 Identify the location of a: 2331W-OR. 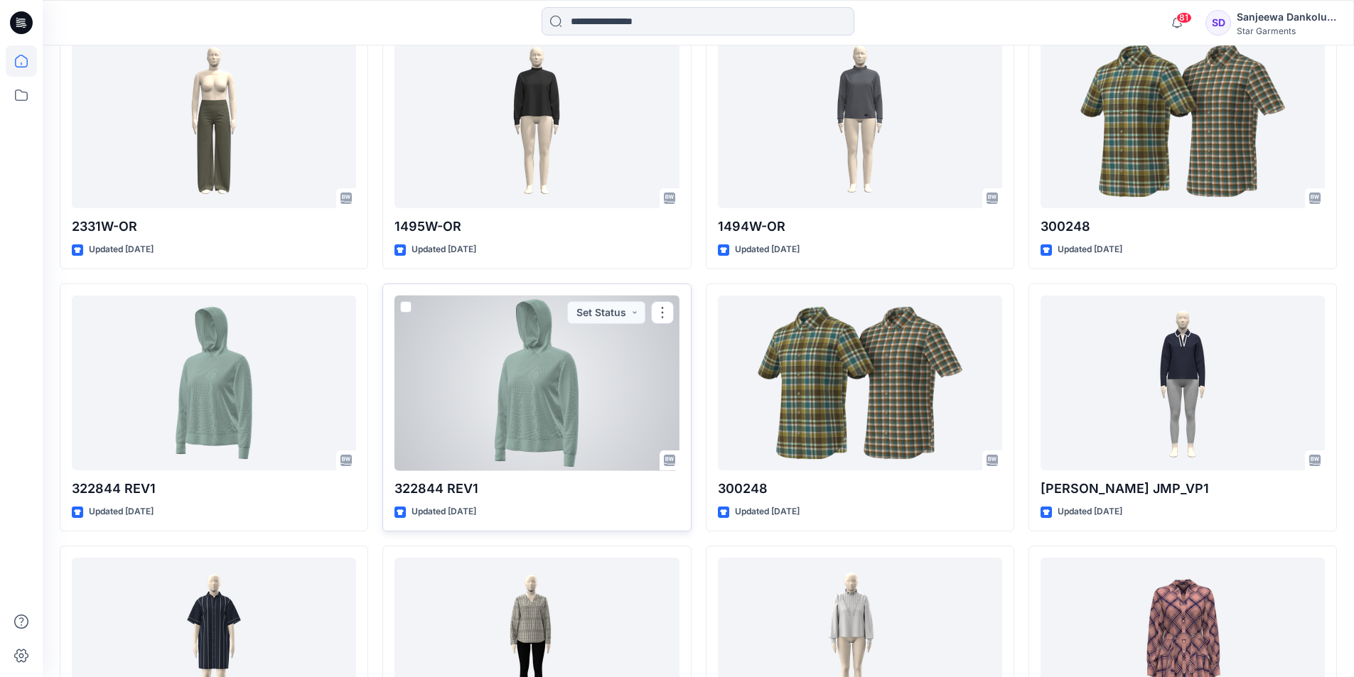
(214, 121).